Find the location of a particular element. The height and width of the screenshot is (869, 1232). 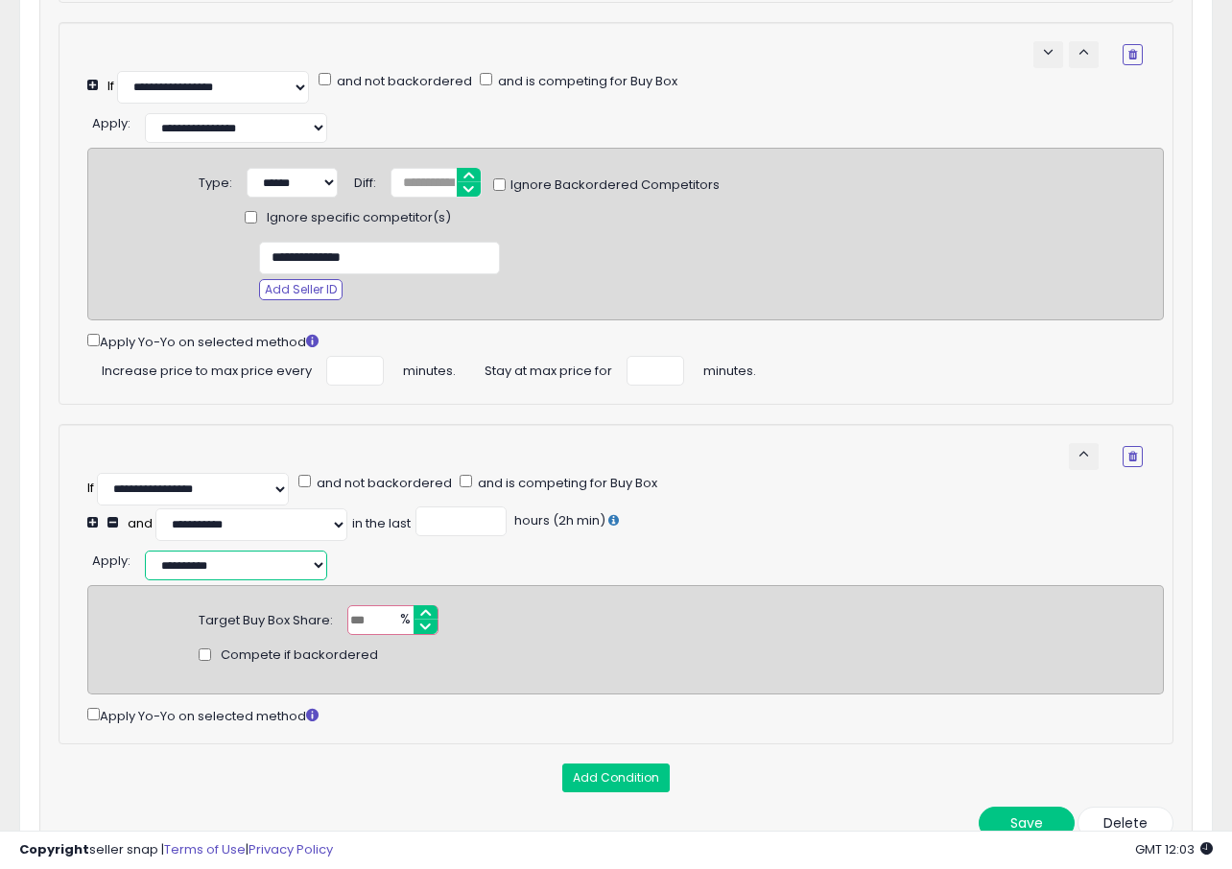

span: Ignore specific competitor(s) is located at coordinates (359, 218).